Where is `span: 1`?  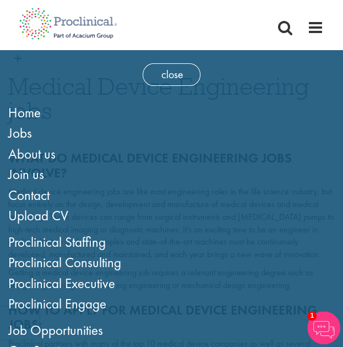
span: 1 is located at coordinates (312, 316).